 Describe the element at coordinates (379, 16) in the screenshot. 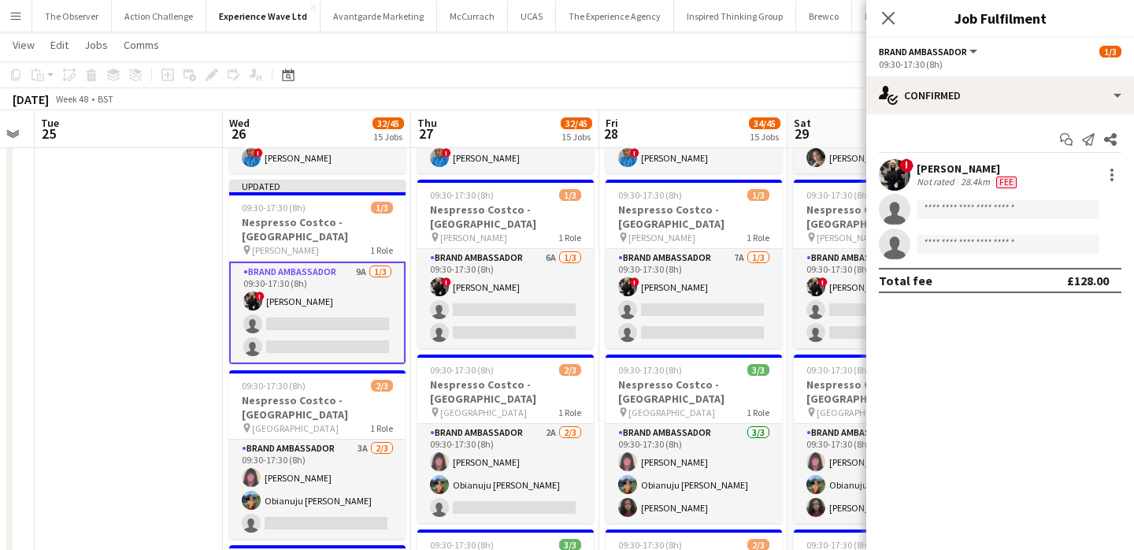

I see `button: Avantgarde Marketing` at that location.